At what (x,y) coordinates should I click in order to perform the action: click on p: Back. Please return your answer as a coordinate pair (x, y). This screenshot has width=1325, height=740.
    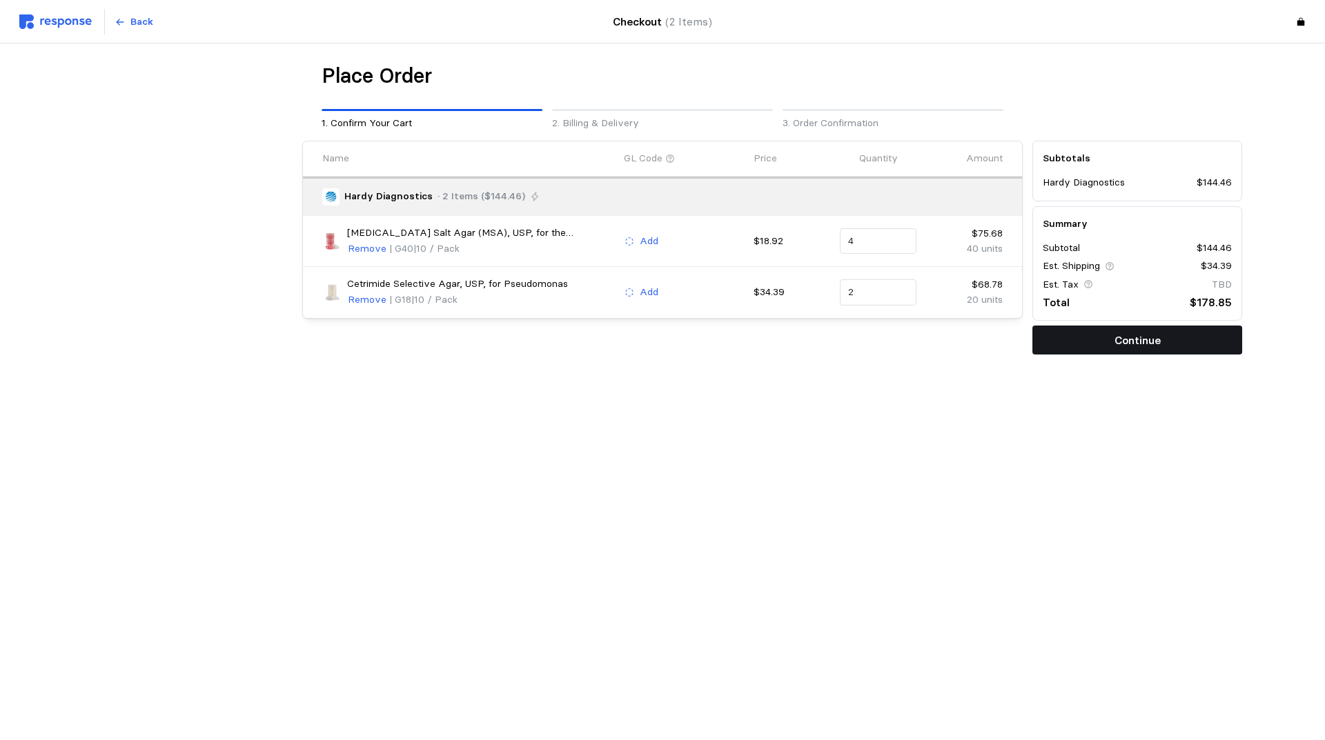
    Looking at the image, I should click on (141, 22).